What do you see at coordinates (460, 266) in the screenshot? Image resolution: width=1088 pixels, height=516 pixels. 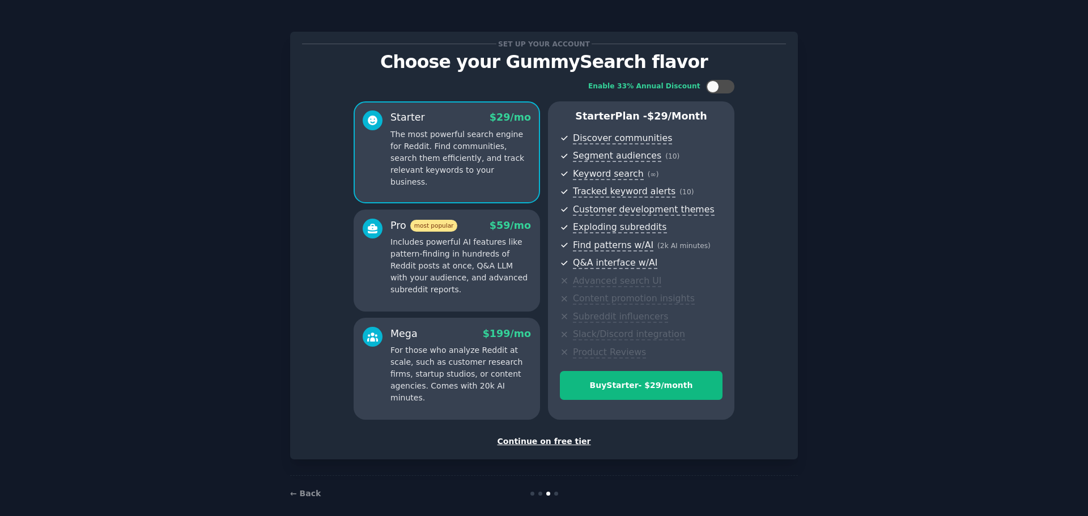 I see `p: Includes powerful AI features like pattern-finding in hundreds of Reddit posts at once, Q&A LLM w...` at bounding box center [460, 266].